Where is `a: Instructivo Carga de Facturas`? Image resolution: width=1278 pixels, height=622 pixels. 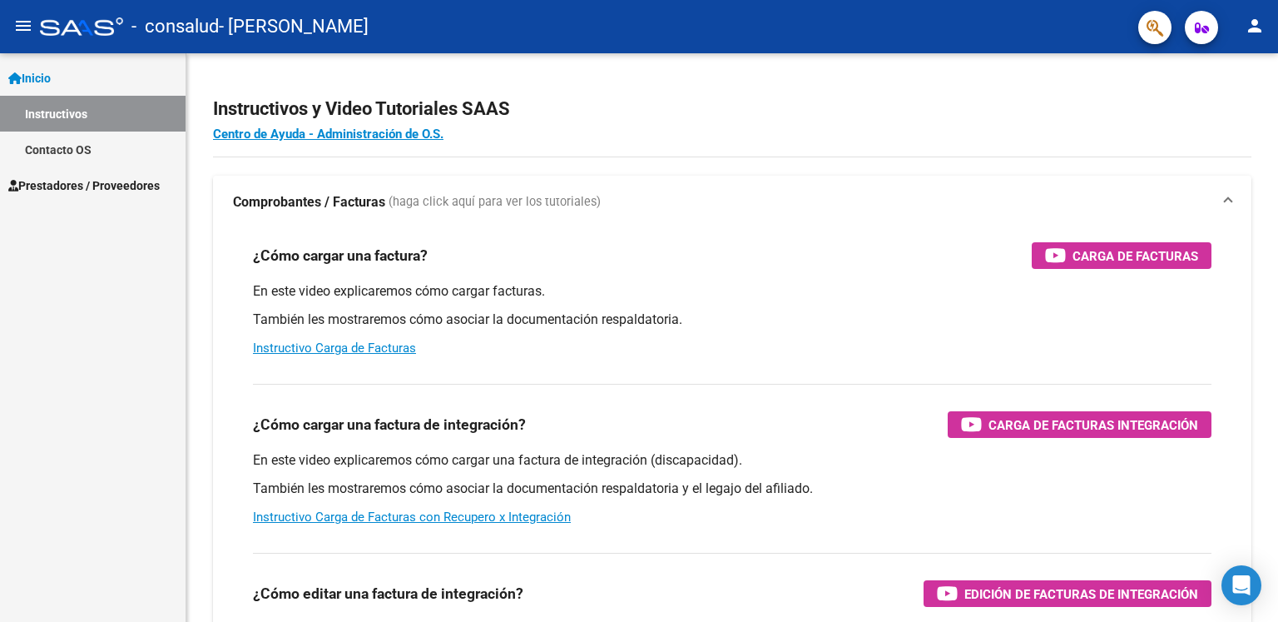 a: Instructivo Carga de Facturas is located at coordinates (335, 348).